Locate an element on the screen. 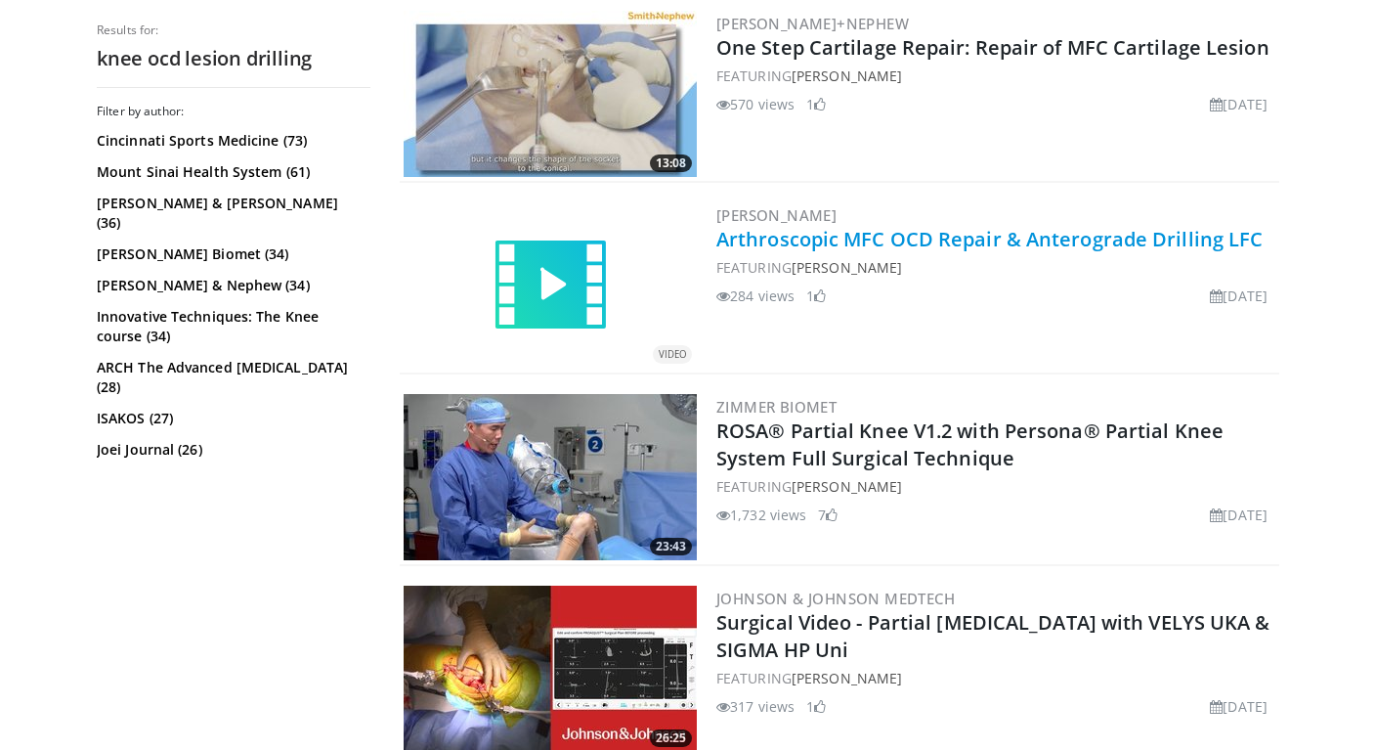 This screenshot has width=1376, height=750. img: 99b1778f-d2b2-419a-8659-7269f4b428ba.300x170_q85_crop-smart_upscale.jpg is located at coordinates (550, 477).